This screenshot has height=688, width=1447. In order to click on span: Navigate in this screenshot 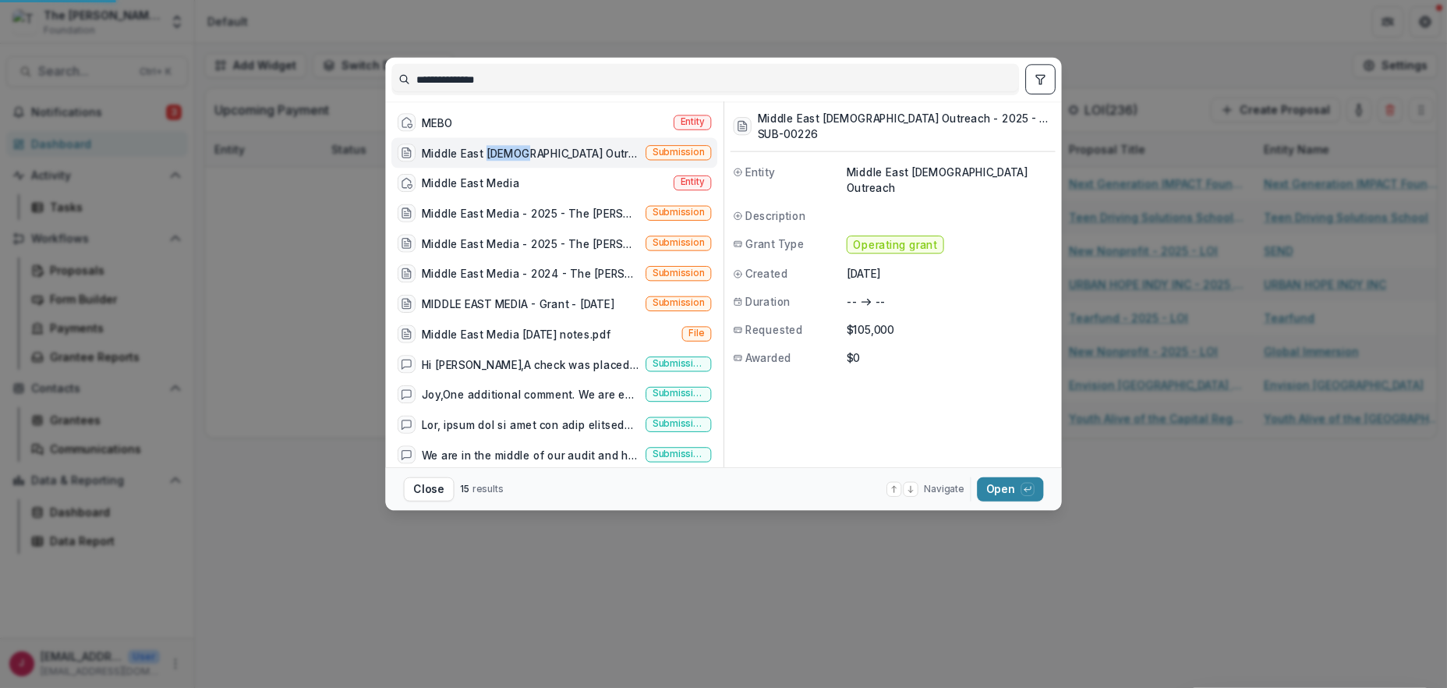, I will do `click(943, 489)`.